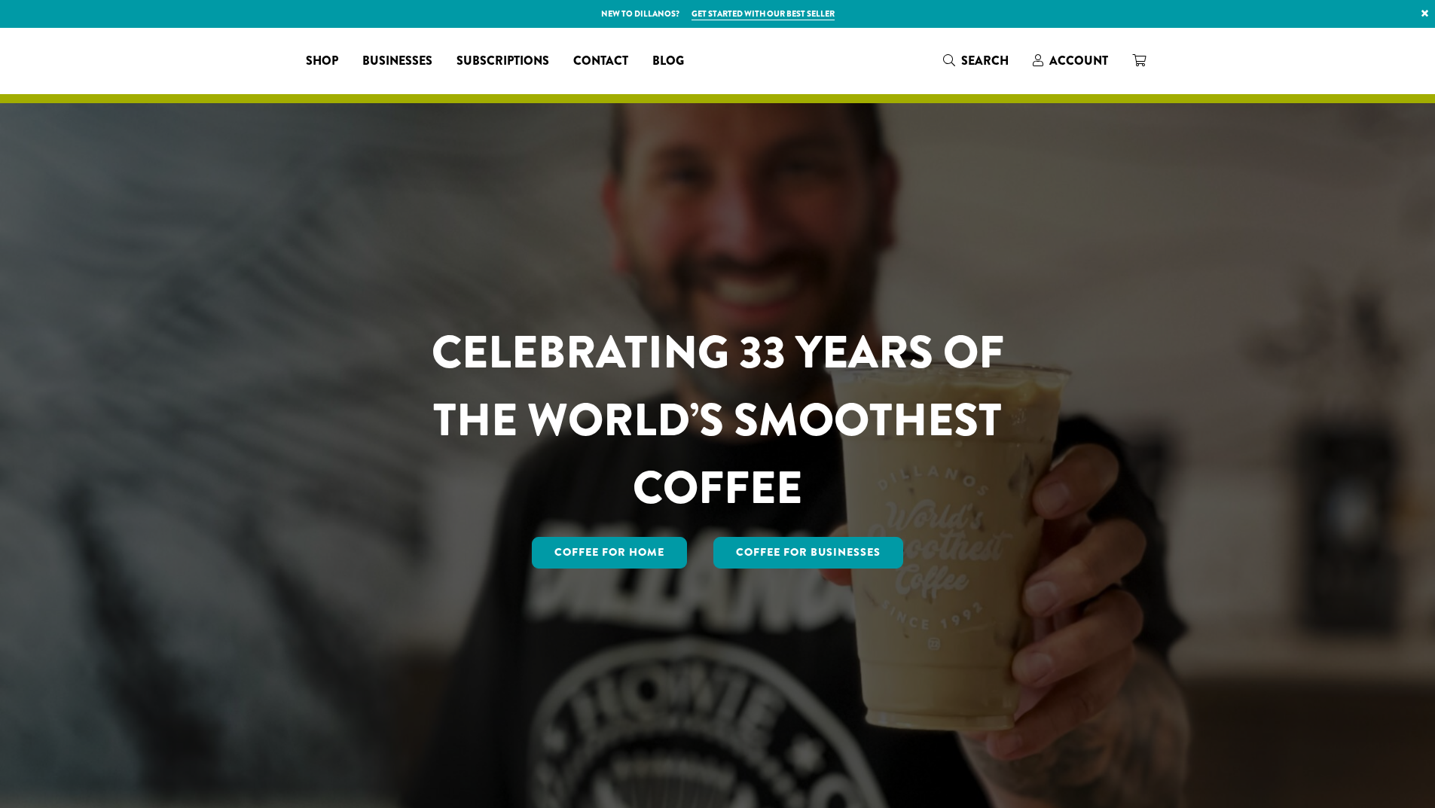 The height and width of the screenshot is (808, 1435). I want to click on span: Search, so click(985, 60).